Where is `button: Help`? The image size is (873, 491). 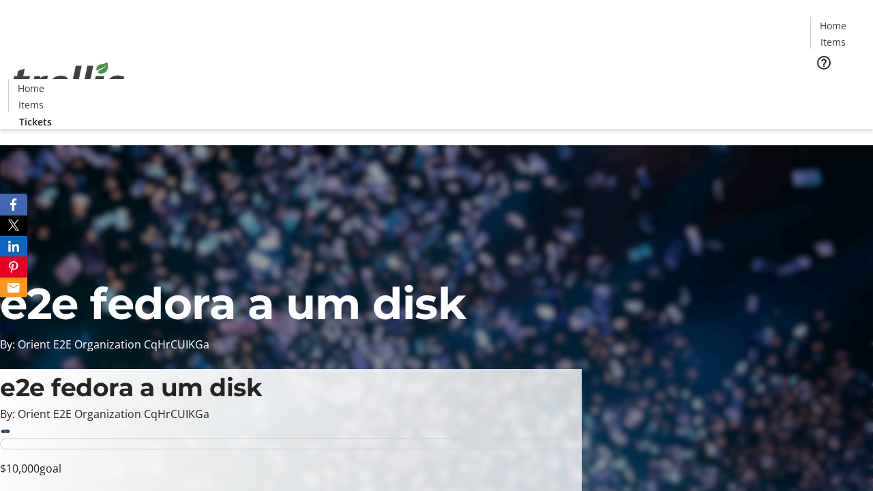
button: Help is located at coordinates (824, 63).